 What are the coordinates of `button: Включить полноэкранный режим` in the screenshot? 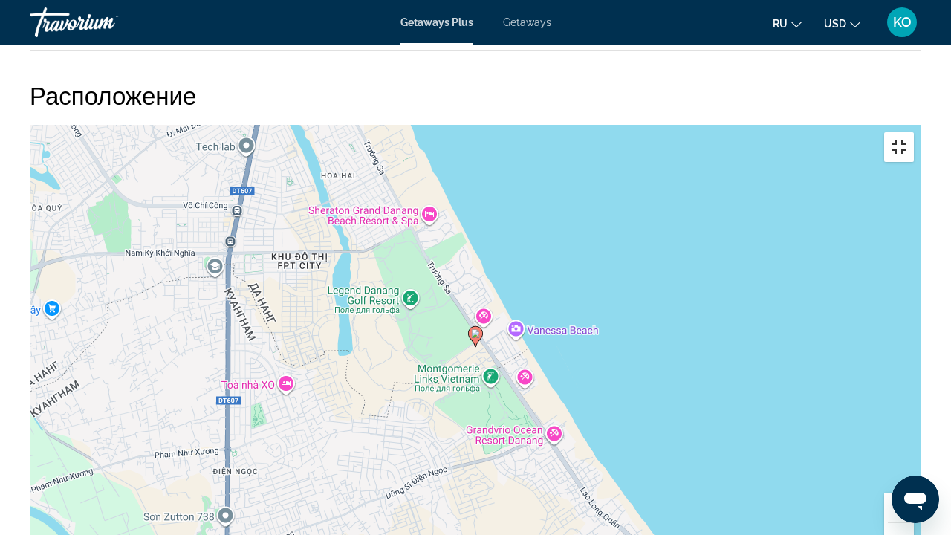 It's located at (899, 147).